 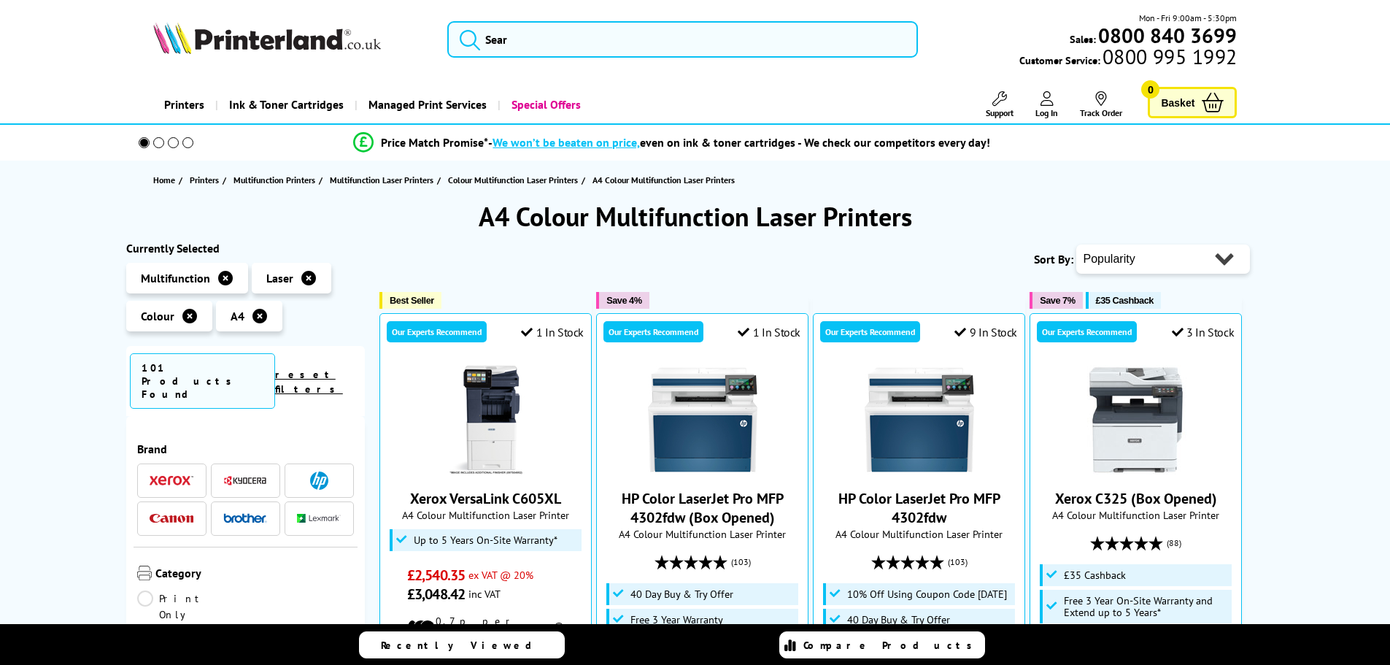 I want to click on span: Multifunction Laser Printers, so click(x=382, y=179).